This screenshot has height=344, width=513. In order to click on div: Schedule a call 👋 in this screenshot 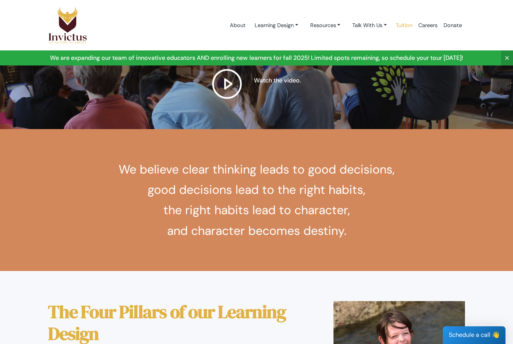, I will do `click(474, 335)`.